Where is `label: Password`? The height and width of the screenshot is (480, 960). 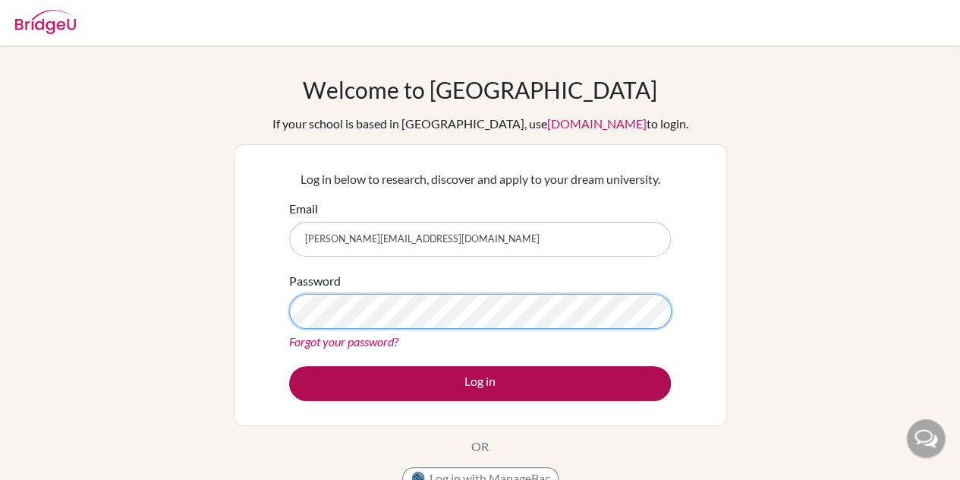
label: Password is located at coordinates (315, 281).